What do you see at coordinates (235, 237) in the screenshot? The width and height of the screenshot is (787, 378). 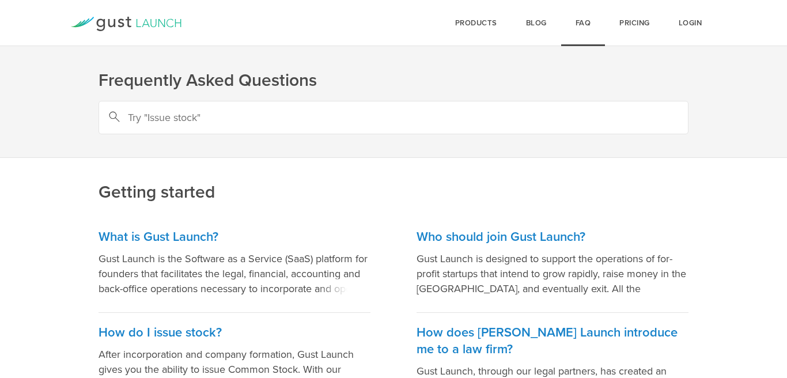 I see `h3: What is Gust Launch?` at bounding box center [235, 237].